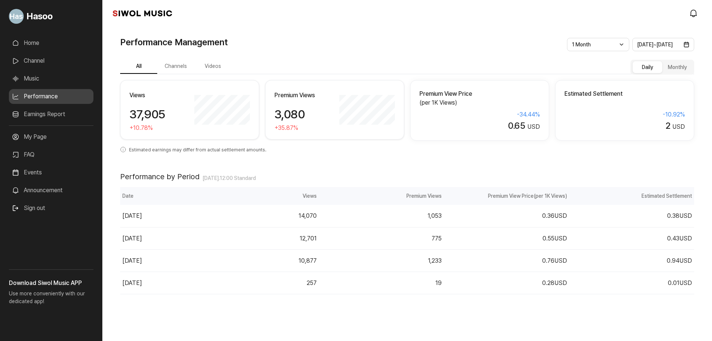 This screenshot has height=341, width=712. Describe the element at coordinates (256, 216) in the screenshot. I see `td: 14,070` at that location.